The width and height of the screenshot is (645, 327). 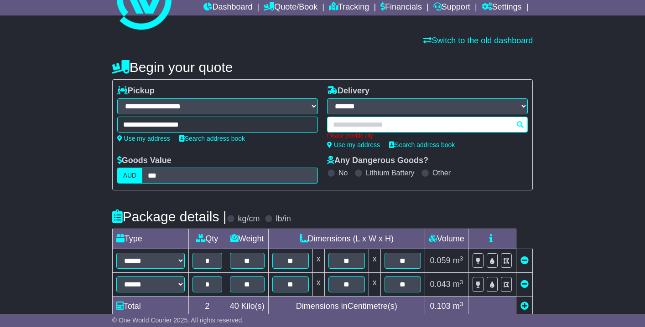 What do you see at coordinates (343, 173) in the screenshot?
I see `label: No` at bounding box center [343, 173].